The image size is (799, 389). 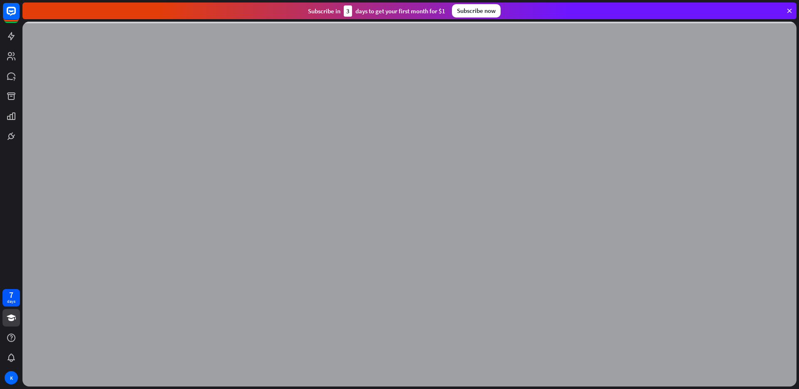 What do you see at coordinates (11, 295) in the screenshot?
I see `div: 7` at bounding box center [11, 295].